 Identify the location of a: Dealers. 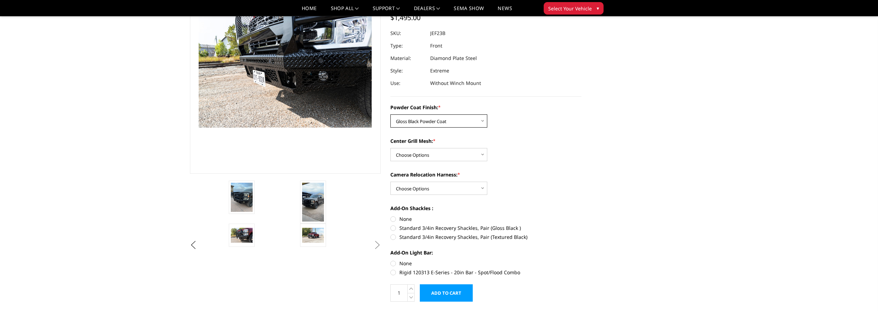
(427, 11).